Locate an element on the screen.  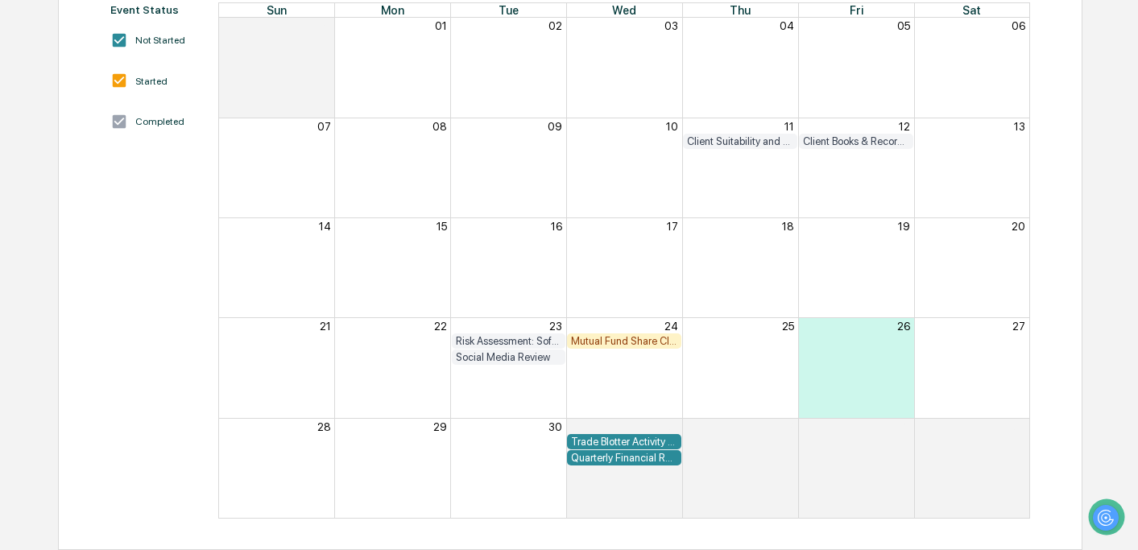
button: 06 is located at coordinates (1018, 26).